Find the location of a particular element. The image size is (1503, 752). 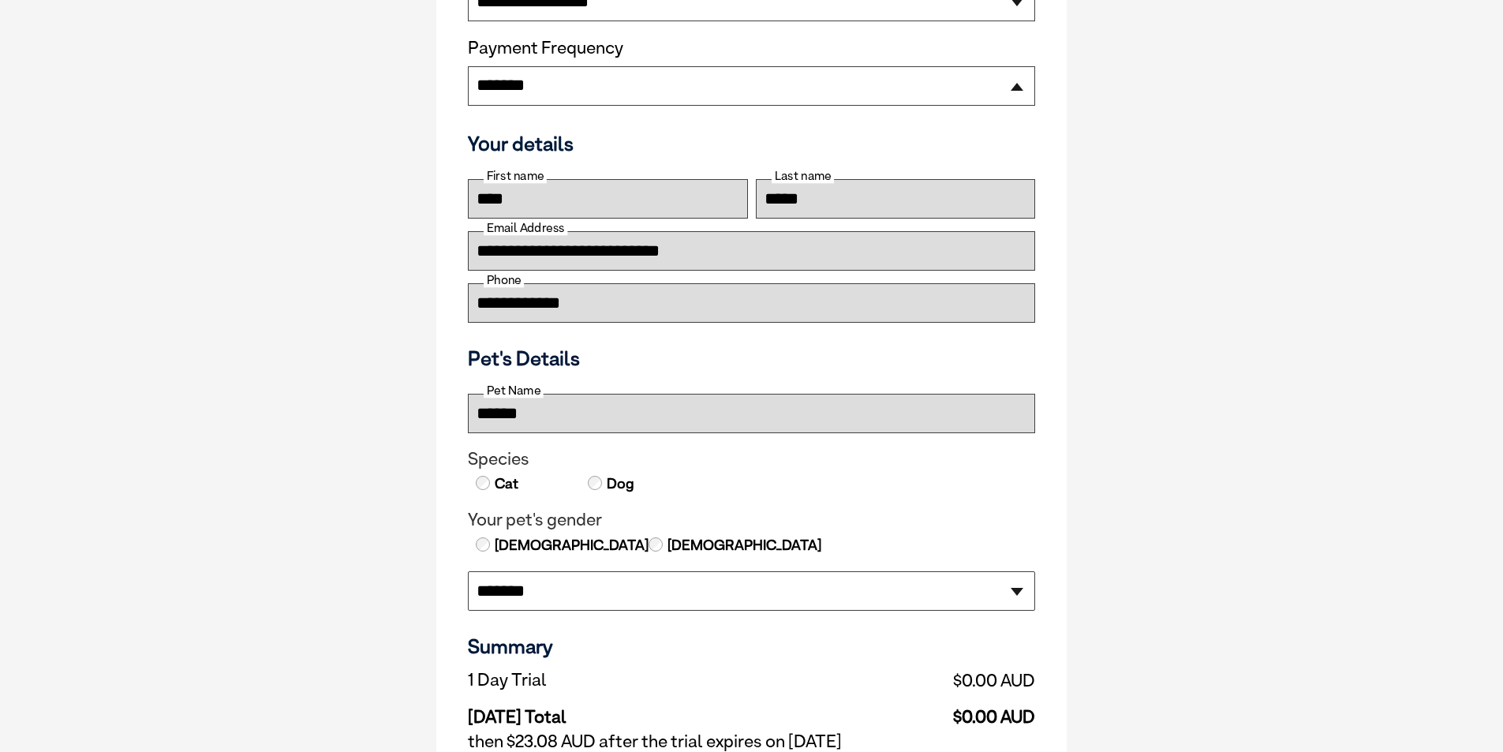

legend: Your pet's gender is located at coordinates (751, 520).